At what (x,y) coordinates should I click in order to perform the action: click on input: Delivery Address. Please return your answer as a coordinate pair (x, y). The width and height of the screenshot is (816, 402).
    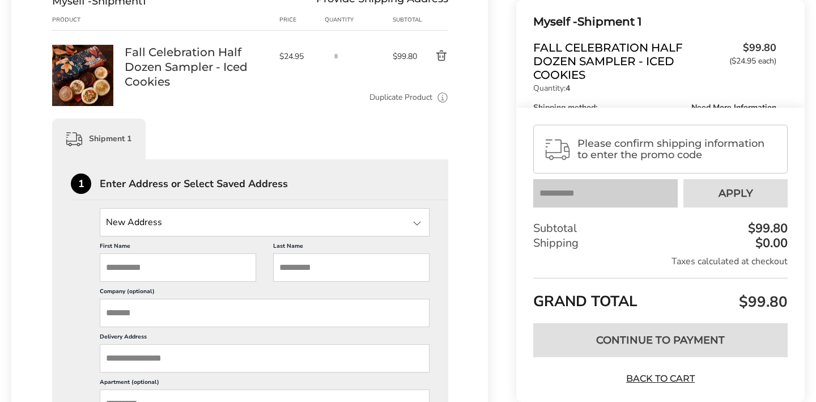
    Looking at the image, I should click on (265, 358).